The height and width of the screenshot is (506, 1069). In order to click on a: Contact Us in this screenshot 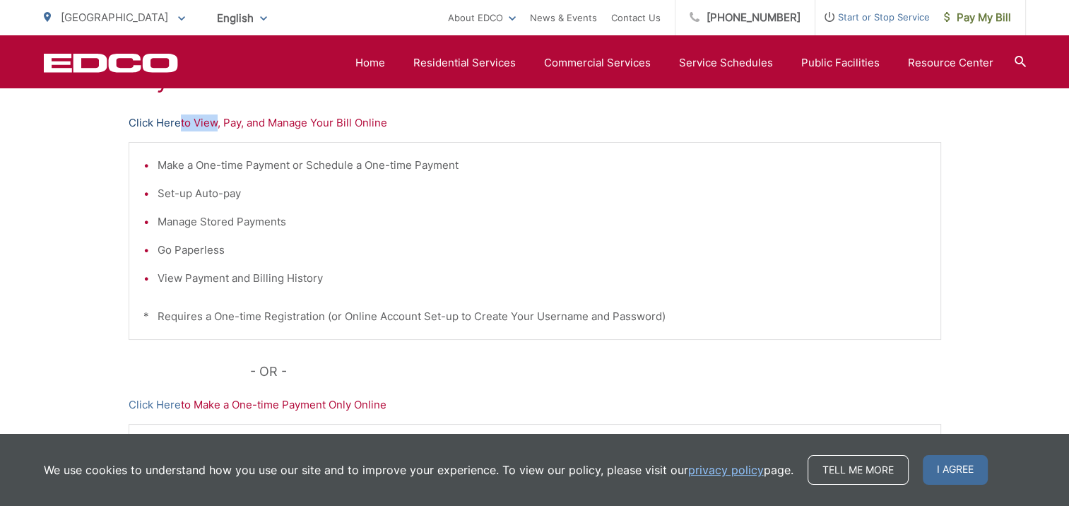, I will do `click(636, 18)`.